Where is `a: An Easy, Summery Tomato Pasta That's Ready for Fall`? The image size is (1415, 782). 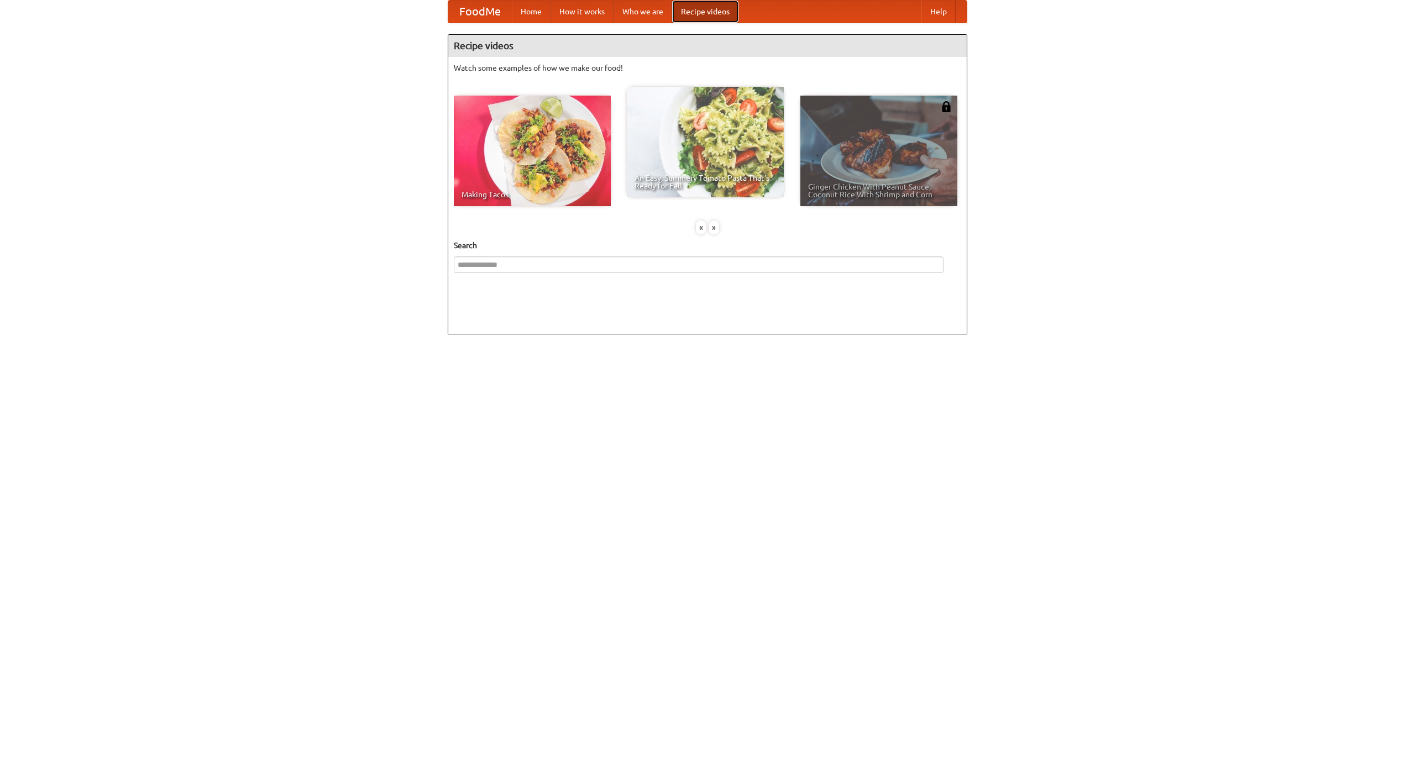
a: An Easy, Summery Tomato Pasta That's Ready for Fall is located at coordinates (705, 142).